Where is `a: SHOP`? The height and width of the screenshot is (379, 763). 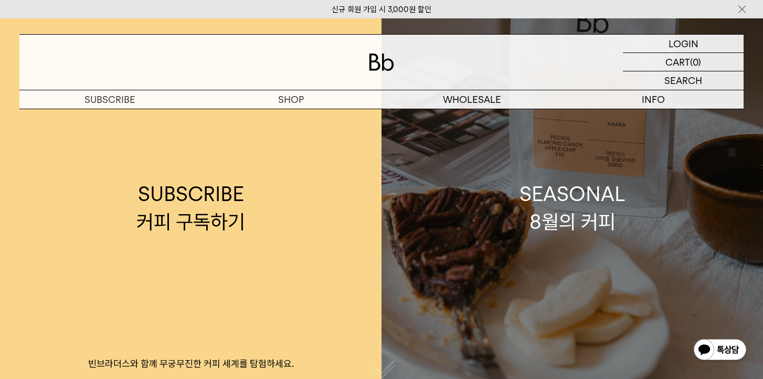
a: SHOP is located at coordinates (291, 99).